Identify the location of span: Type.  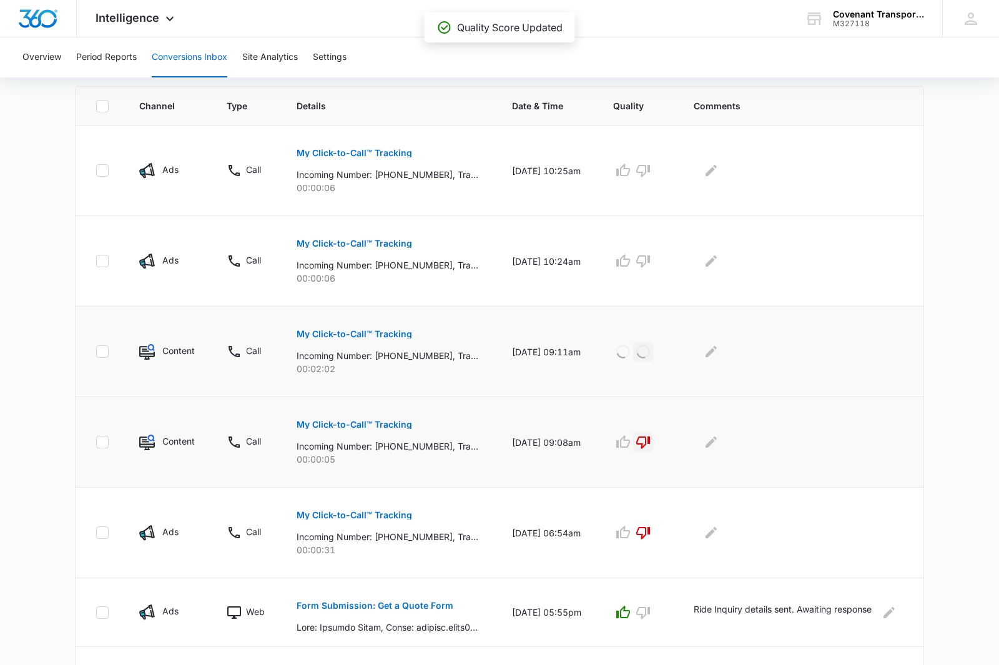
(237, 105).